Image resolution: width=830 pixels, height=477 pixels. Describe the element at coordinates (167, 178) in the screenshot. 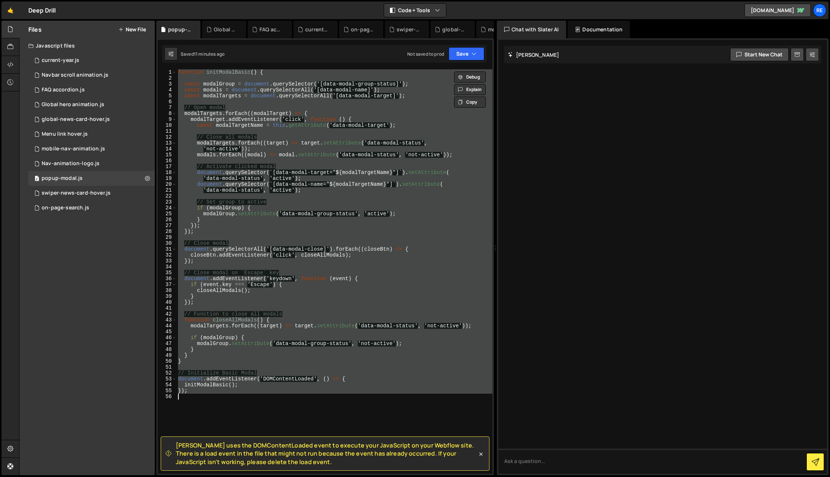

I see `div: 19` at that location.